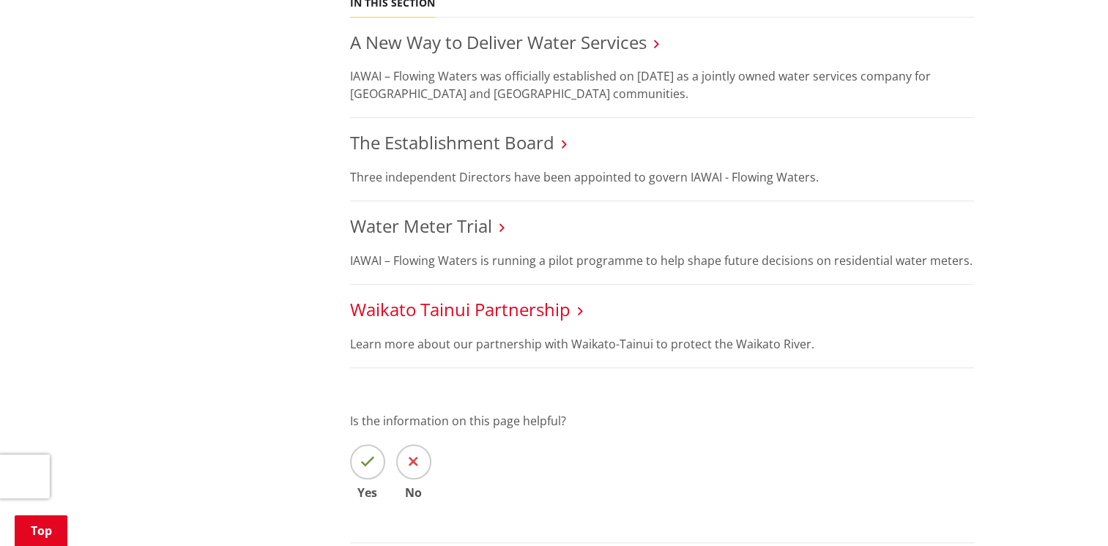 The height and width of the screenshot is (546, 1108). Describe the element at coordinates (498, 42) in the screenshot. I see `a: A New Way to Deliver Water Services` at that location.